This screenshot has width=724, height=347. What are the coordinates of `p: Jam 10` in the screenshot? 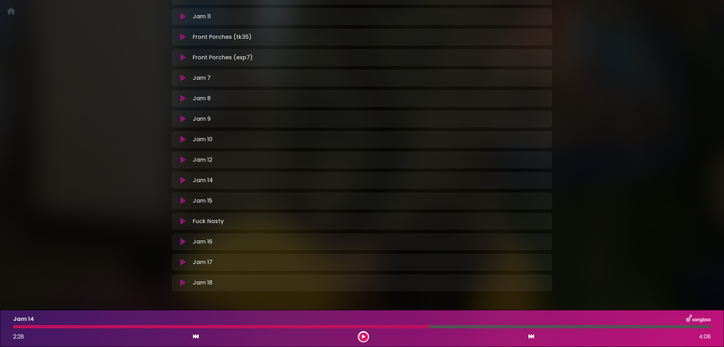 It's located at (203, 140).